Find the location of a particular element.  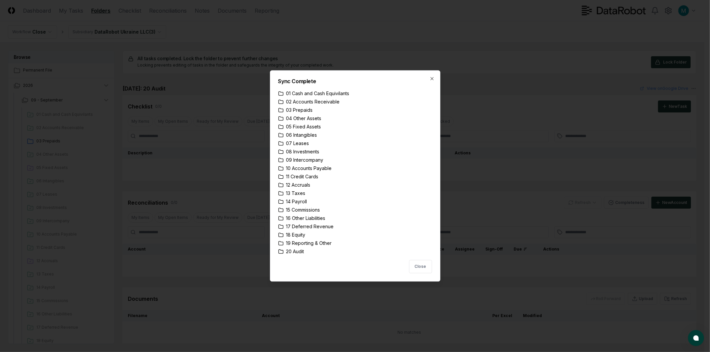

span: 12 Accruals is located at coordinates (298, 185).